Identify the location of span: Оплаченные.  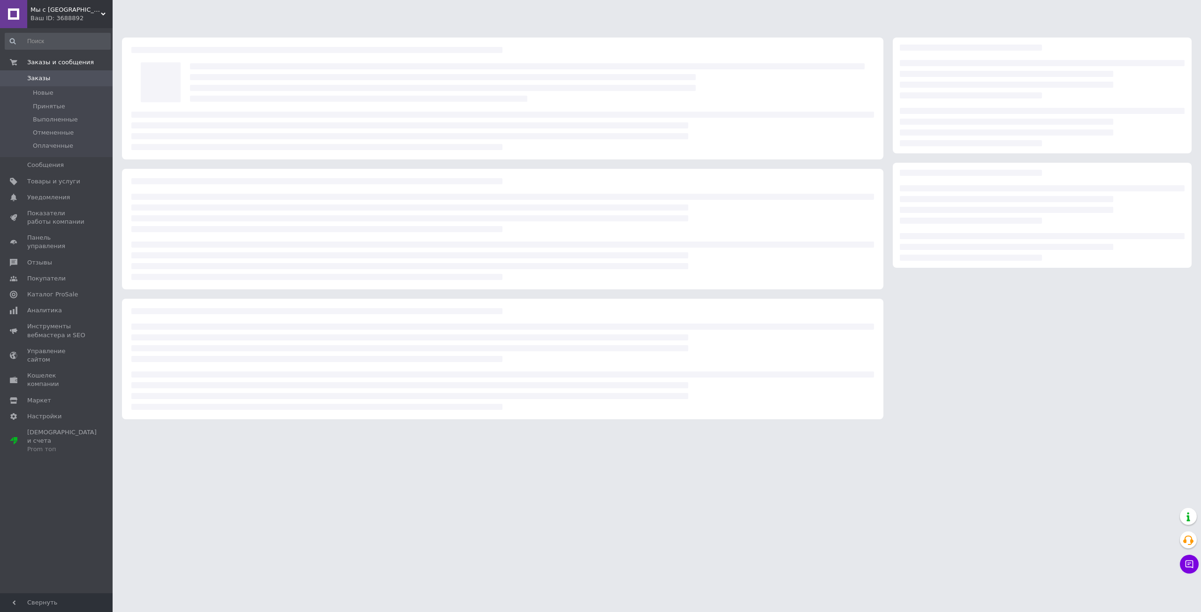
(53, 146).